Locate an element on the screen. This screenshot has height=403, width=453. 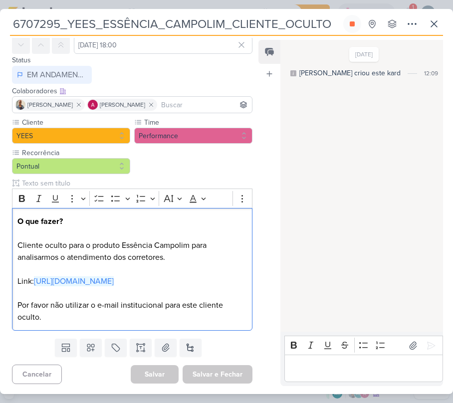
label: Cliente is located at coordinates (75, 122).